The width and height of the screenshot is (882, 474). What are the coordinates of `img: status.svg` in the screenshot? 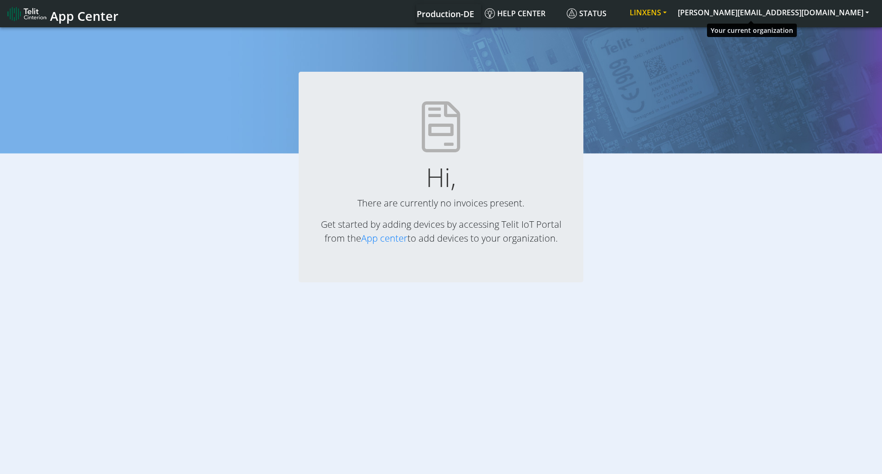 It's located at (572, 13).